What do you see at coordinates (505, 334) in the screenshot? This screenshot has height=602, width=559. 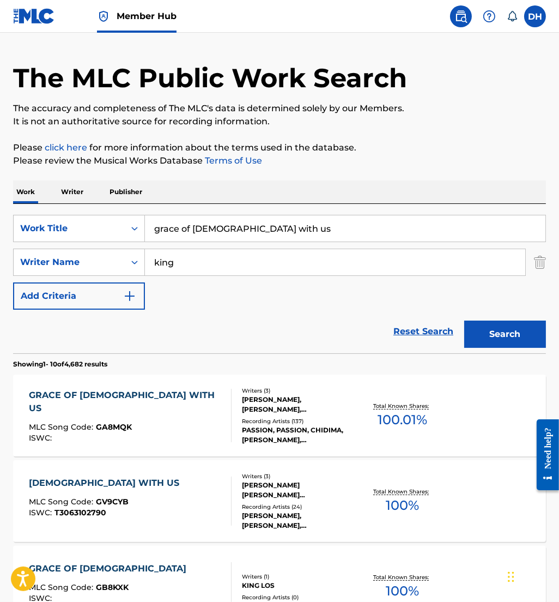 I see `button: Search` at bounding box center [505, 334].